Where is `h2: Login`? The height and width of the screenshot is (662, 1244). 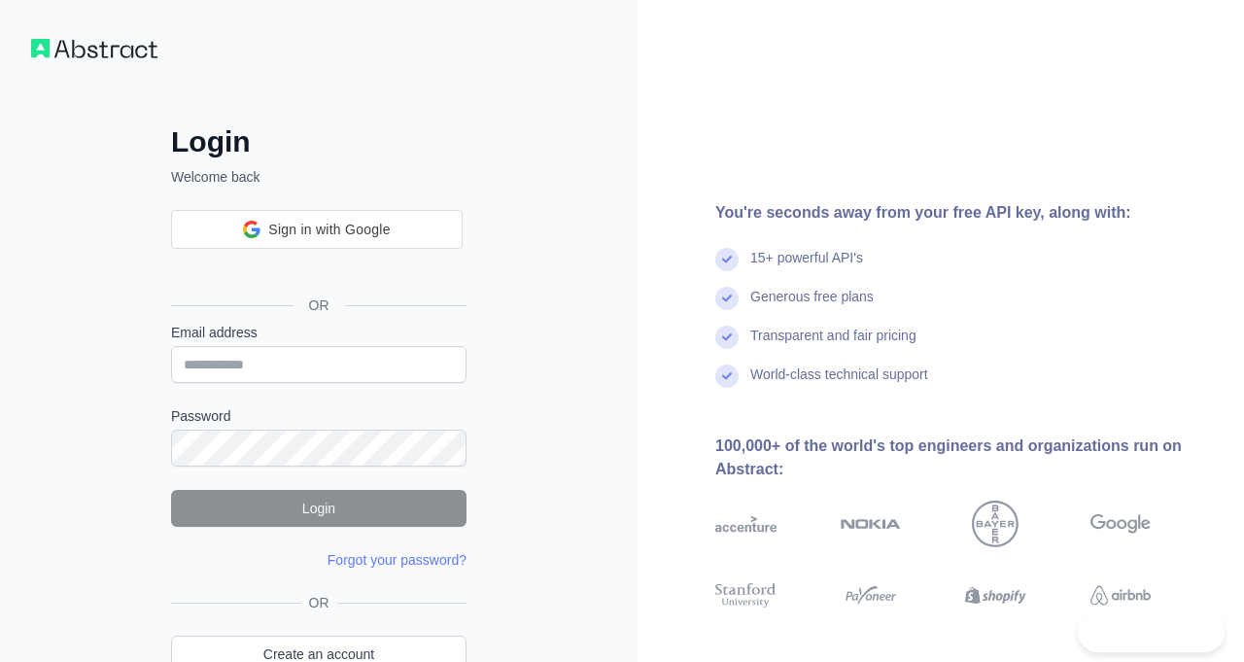 h2: Login is located at coordinates (319, 142).